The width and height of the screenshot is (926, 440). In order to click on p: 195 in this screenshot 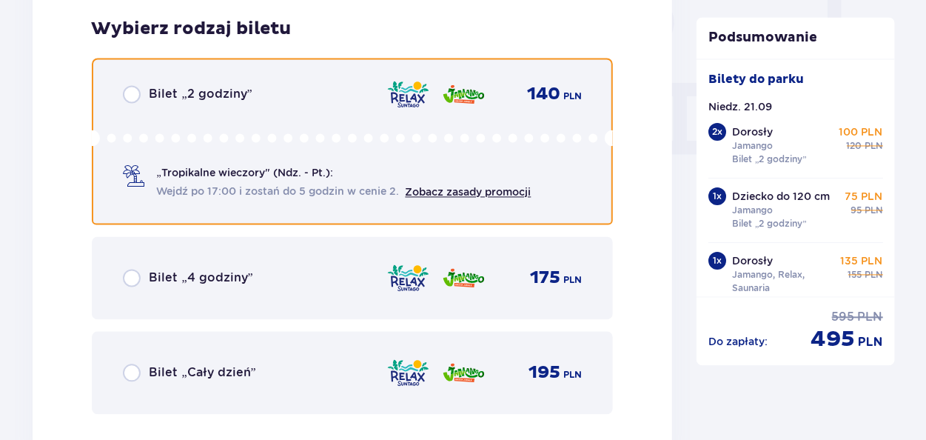, I will do `click(544, 372)`.